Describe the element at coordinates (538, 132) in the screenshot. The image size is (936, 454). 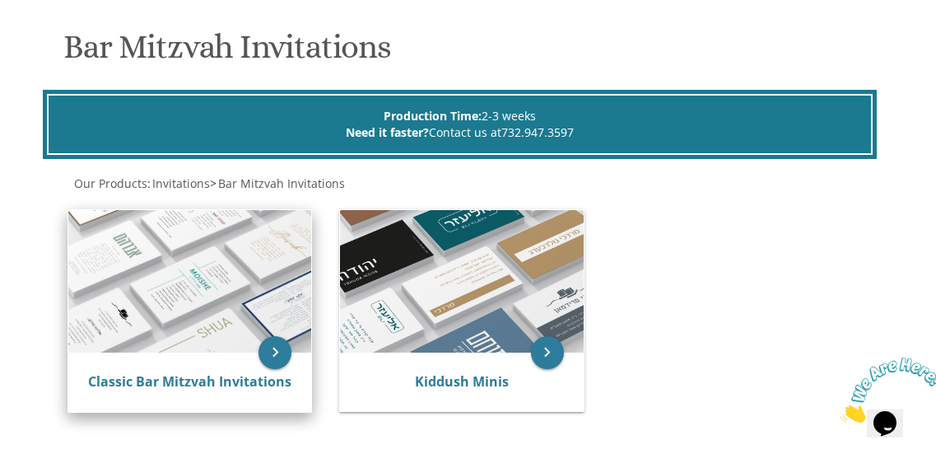
I see `a: 732.947.3597` at that location.